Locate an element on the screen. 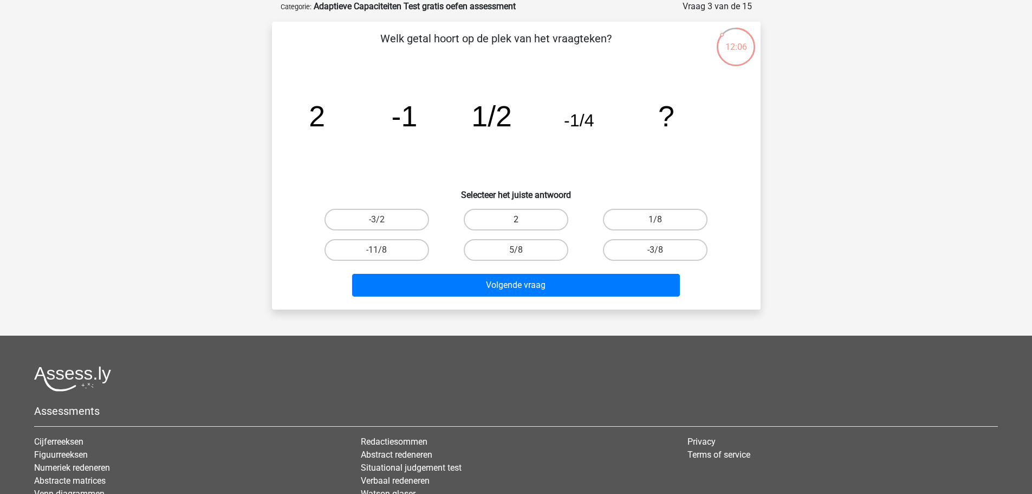  tspan: 1/2 is located at coordinates (492, 116).